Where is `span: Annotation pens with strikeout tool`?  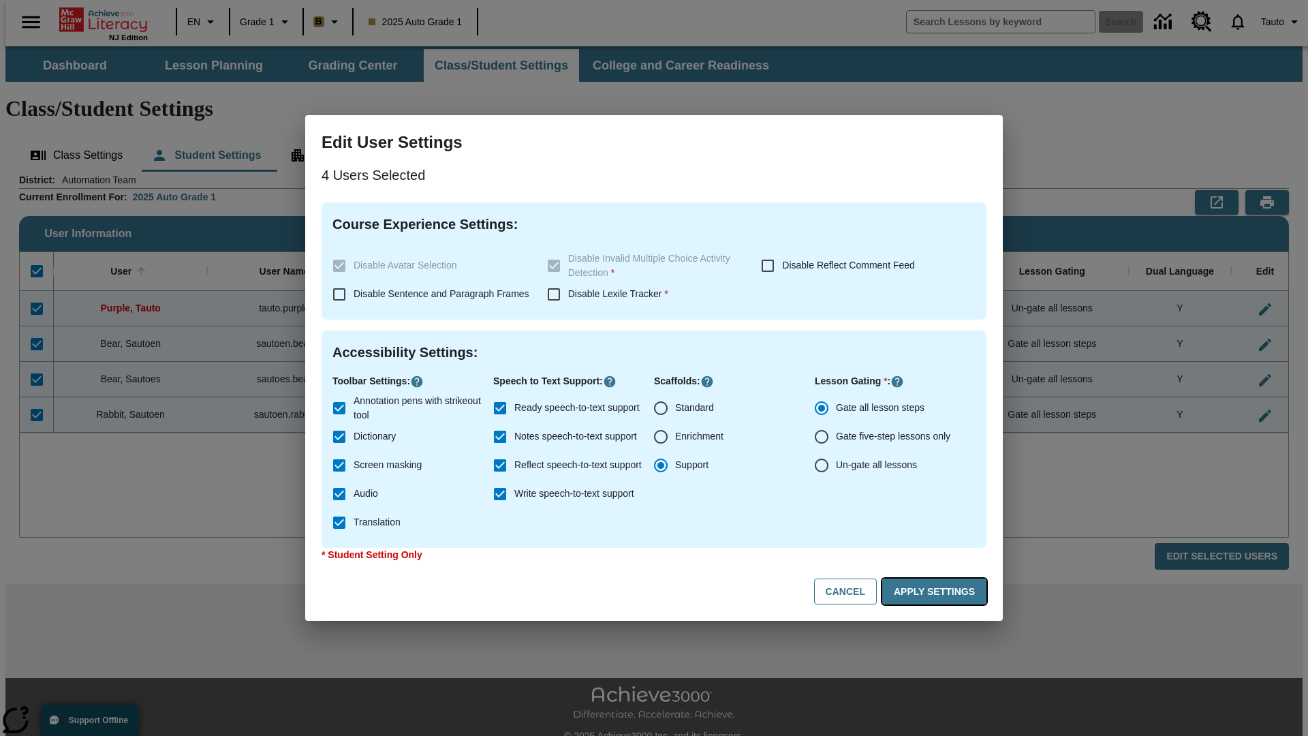 span: Annotation pens with strikeout tool is located at coordinates (418, 408).